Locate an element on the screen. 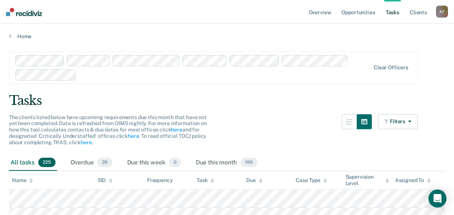 The image size is (454, 215). div: Overdue26 is located at coordinates (91, 163).